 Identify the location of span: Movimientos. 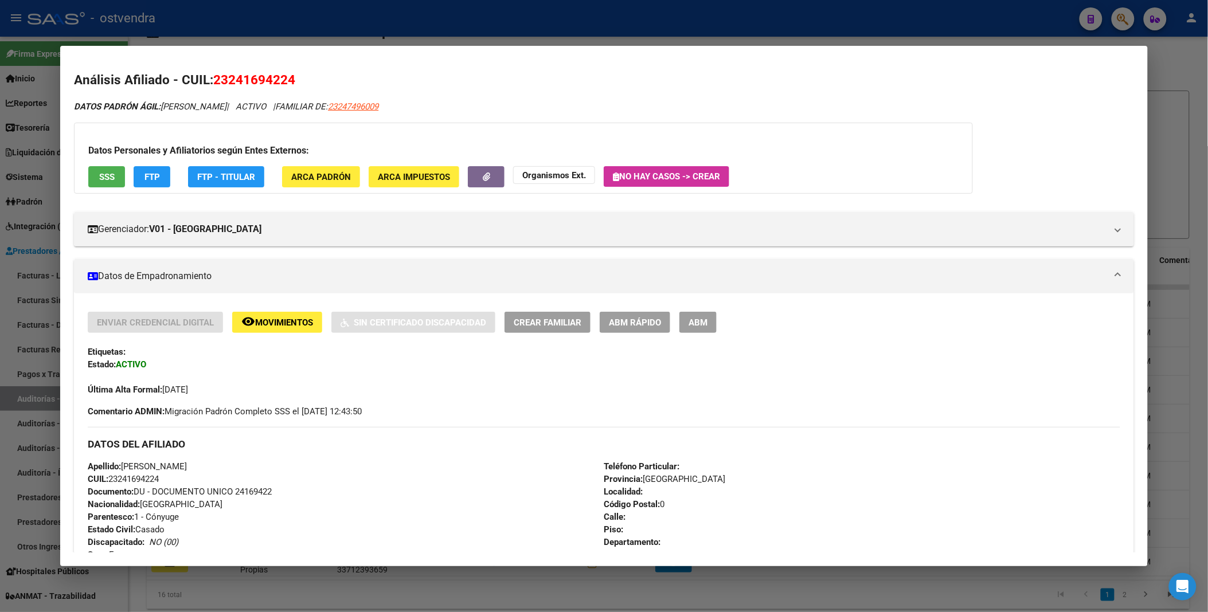
(284, 323).